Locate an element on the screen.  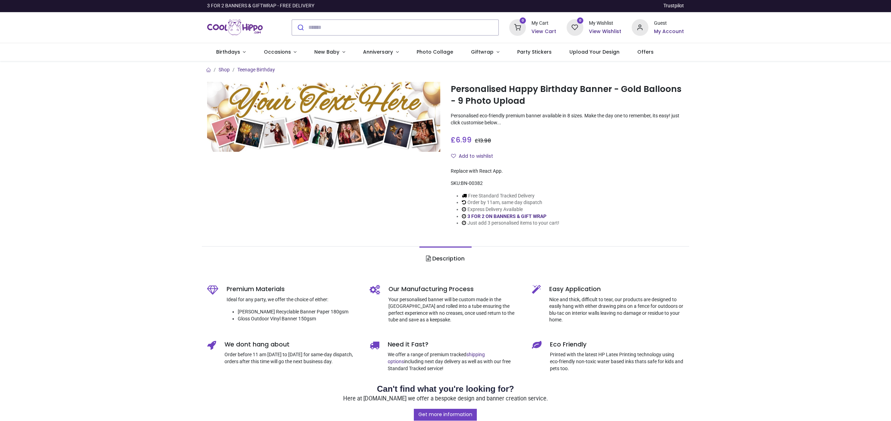
span: 13.98 is located at coordinates (484, 141).